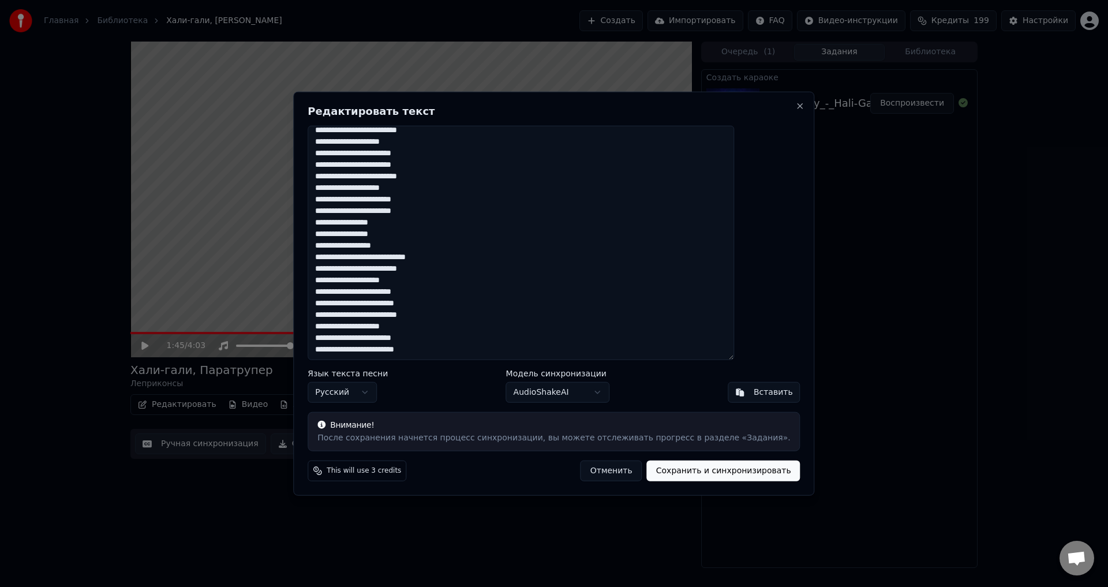 This screenshot has width=1108, height=587. What do you see at coordinates (348, 374) in the screenshot?
I see `label: Язык текста песни` at bounding box center [348, 374].